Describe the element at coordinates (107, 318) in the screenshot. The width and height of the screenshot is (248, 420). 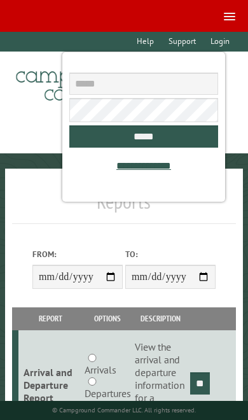
I see `th: Options` at that location.